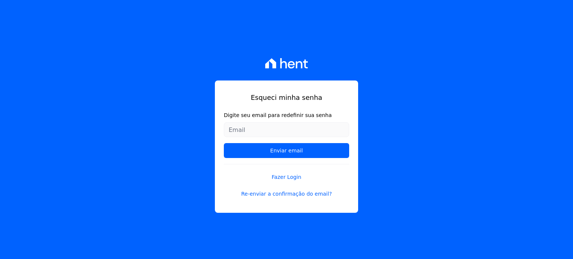 The image size is (573, 259). Describe the element at coordinates (287, 97) in the screenshot. I see `h1: Esqueci minha senha` at that location.